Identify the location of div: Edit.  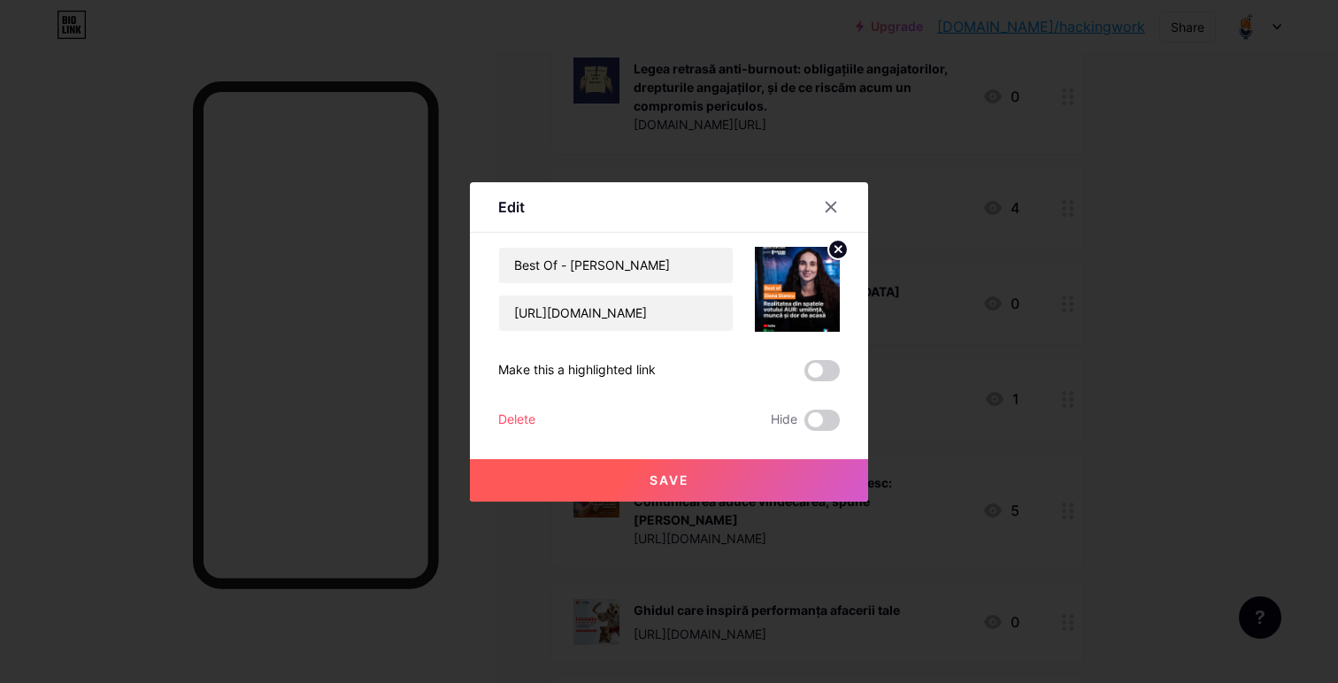
(511, 207).